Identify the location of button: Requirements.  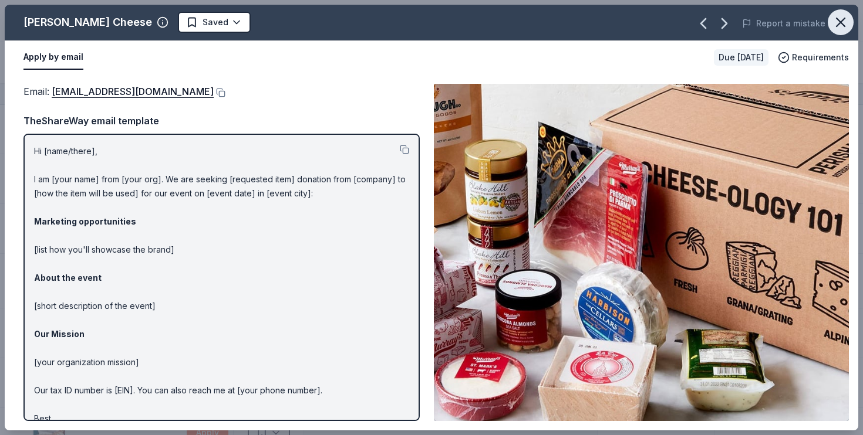
(813, 58).